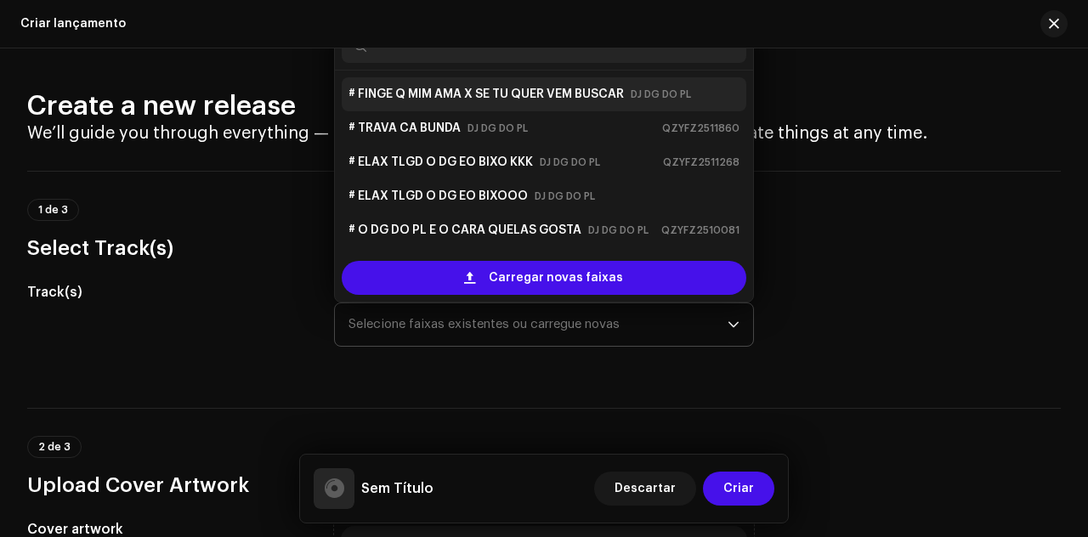  I want to click on li: # ME PERDI NO REBOLAR, so click(544, 264).